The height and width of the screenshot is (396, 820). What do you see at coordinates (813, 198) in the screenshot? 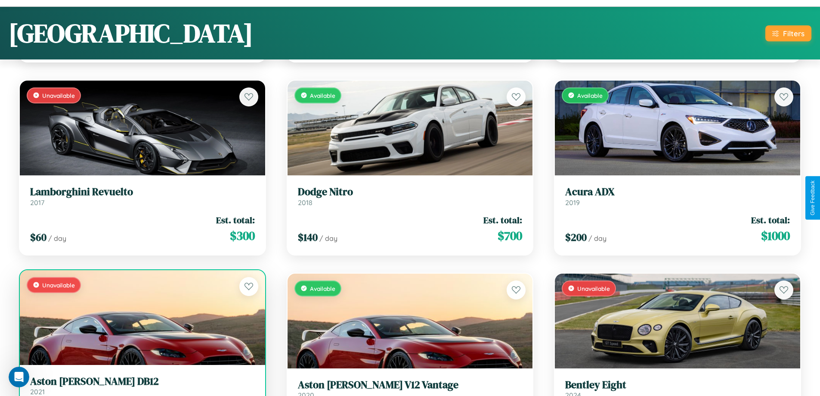
I see `div: Give Feedback` at bounding box center [813, 198].